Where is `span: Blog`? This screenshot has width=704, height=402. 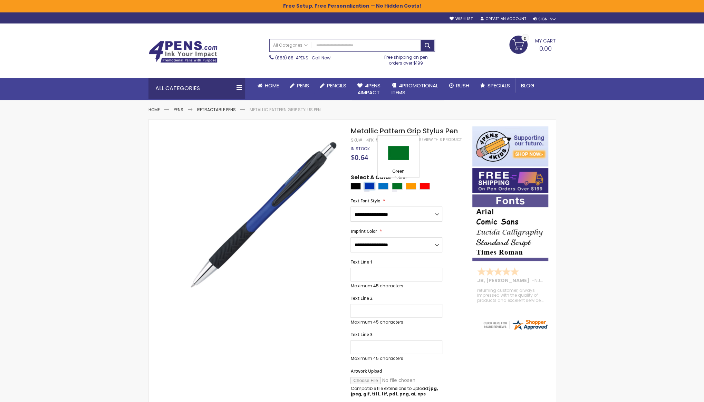
span: Blog is located at coordinates (528, 85).